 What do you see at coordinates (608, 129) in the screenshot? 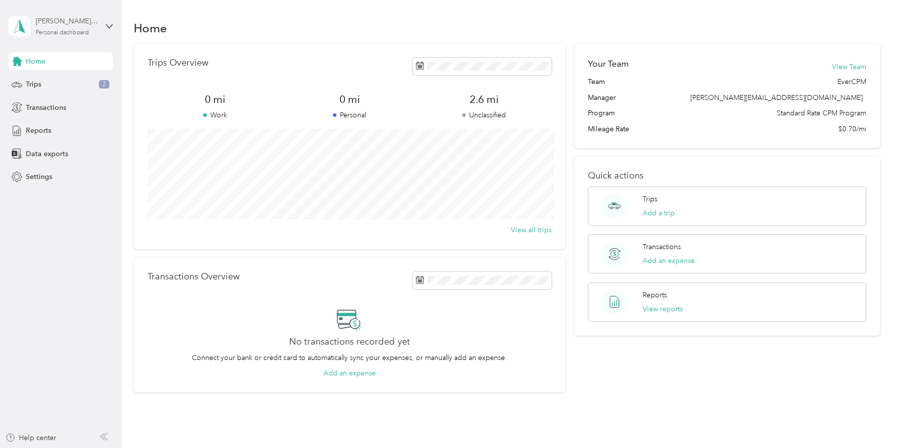
I see `span: Mileage Rate` at bounding box center [608, 129].